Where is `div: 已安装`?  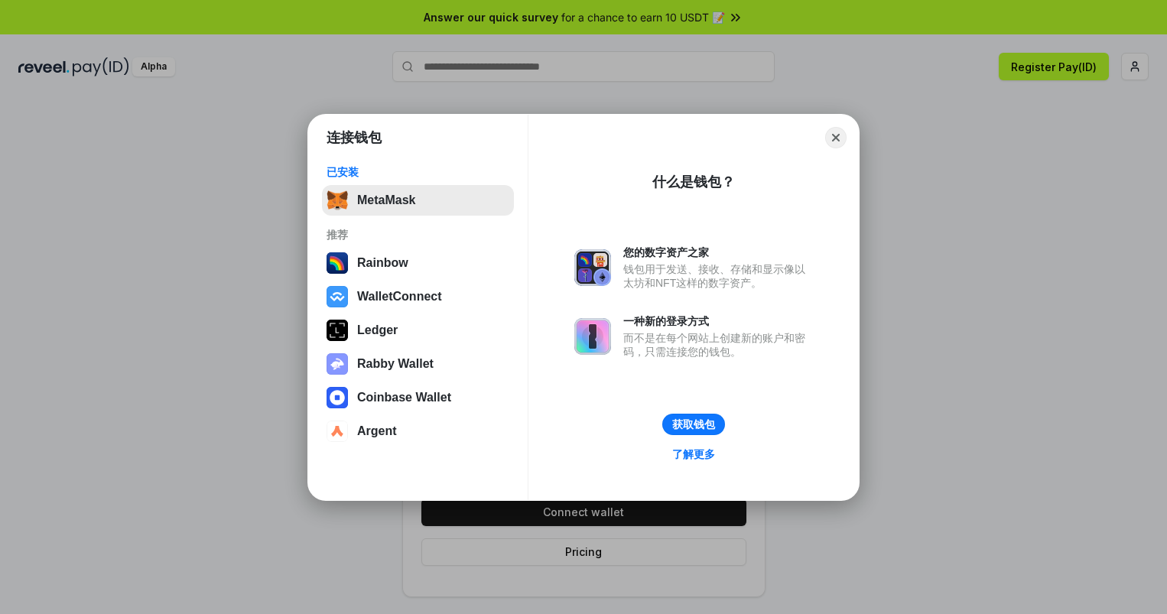
div: 已安装 is located at coordinates (418, 172).